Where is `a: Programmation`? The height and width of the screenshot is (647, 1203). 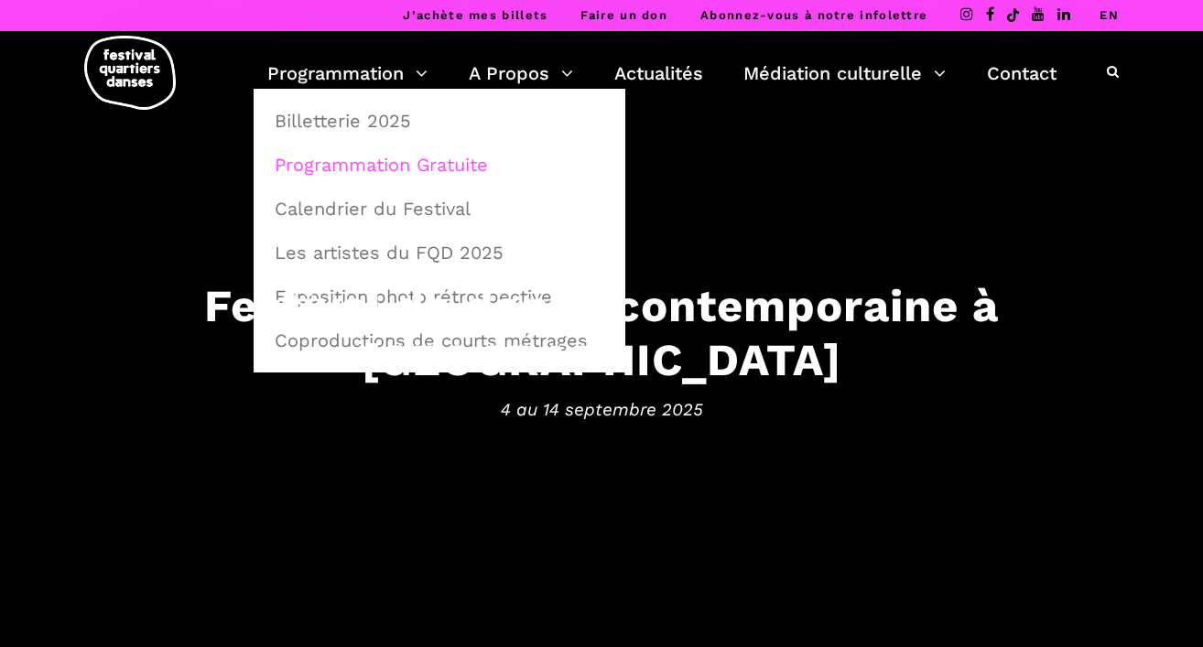
a: Programmation is located at coordinates (347, 73).